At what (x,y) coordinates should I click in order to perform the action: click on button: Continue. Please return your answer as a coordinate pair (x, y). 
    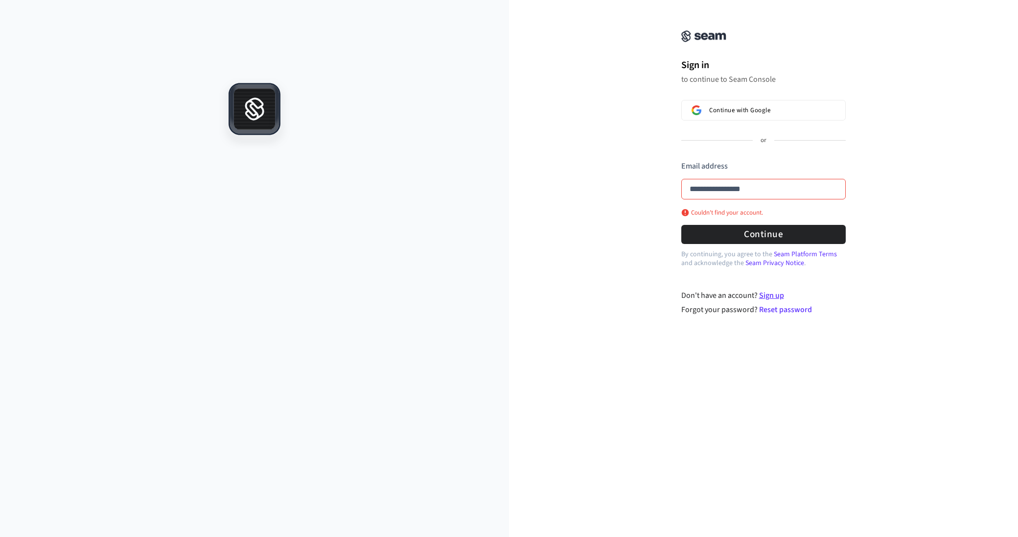
    Looking at the image, I should click on (764, 234).